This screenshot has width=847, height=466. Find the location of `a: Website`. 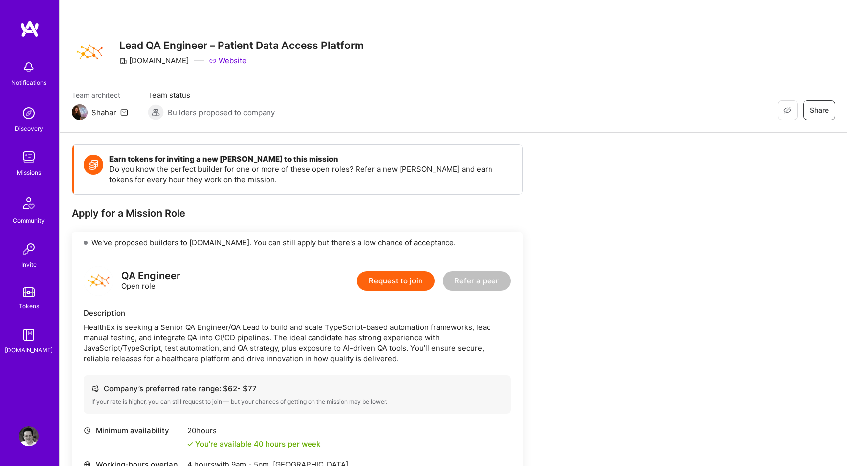

a: Website is located at coordinates (227, 60).